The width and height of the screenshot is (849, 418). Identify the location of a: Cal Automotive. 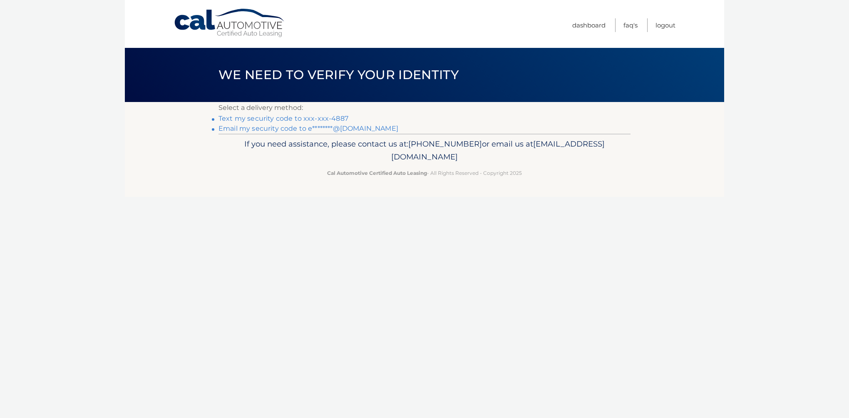
(230, 23).